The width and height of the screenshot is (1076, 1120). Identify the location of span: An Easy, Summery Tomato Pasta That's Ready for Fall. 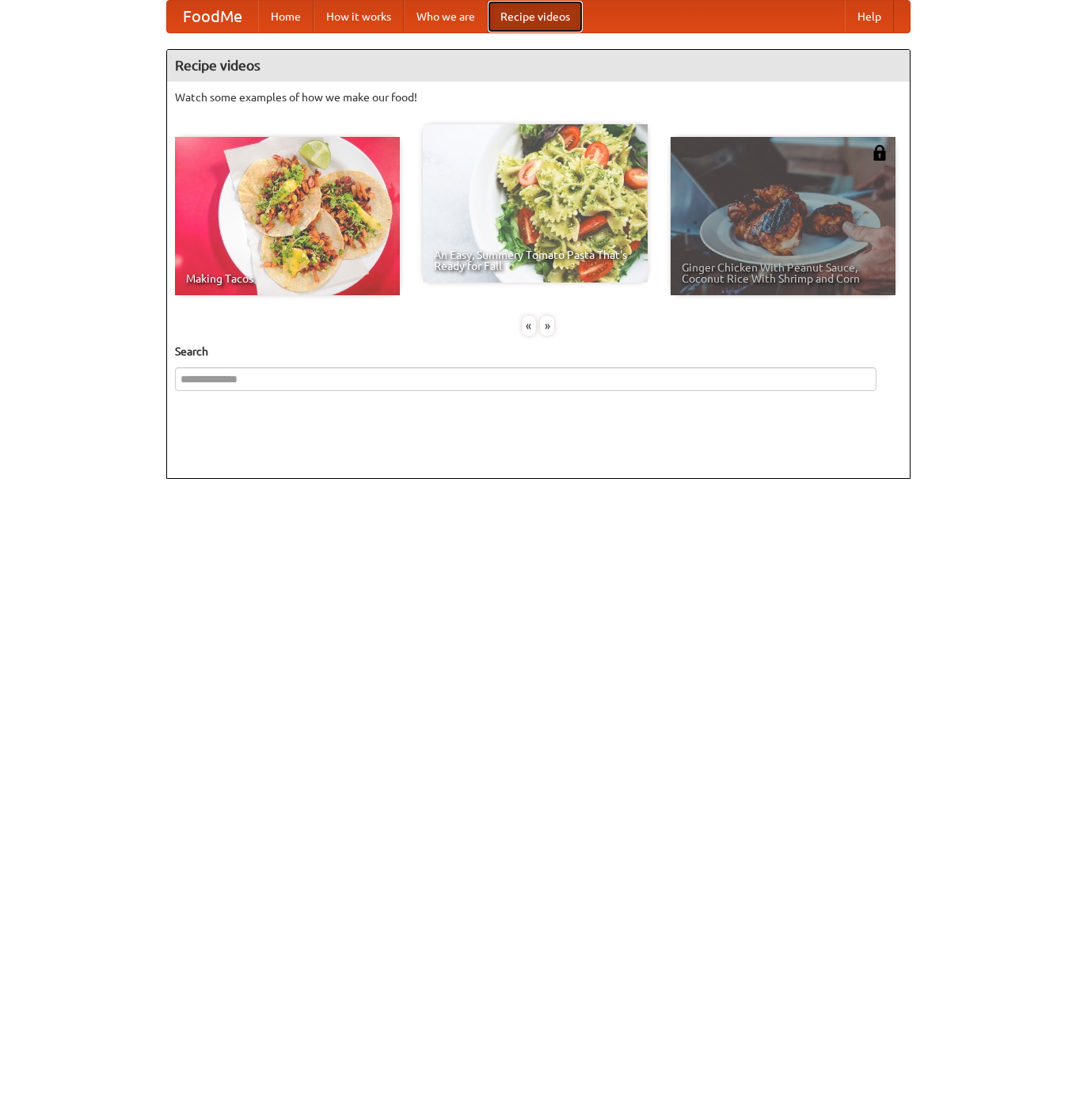
(536, 260).